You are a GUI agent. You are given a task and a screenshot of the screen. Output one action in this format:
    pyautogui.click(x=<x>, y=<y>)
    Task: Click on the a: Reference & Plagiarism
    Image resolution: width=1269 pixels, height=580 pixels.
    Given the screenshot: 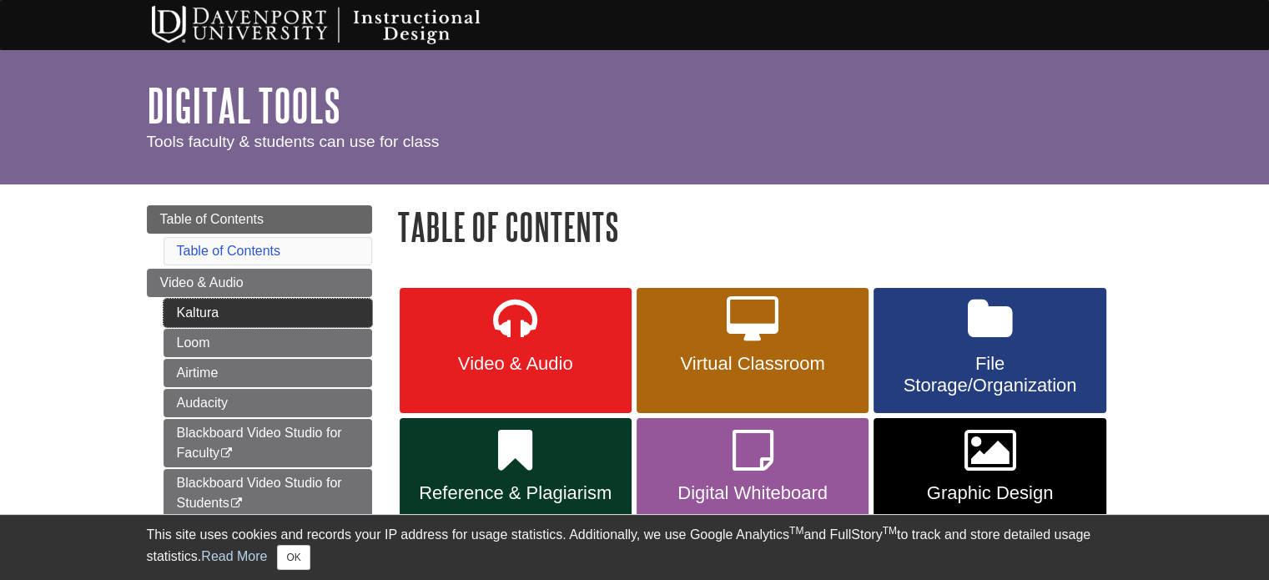 What is the action you would take?
    pyautogui.click(x=516, y=470)
    